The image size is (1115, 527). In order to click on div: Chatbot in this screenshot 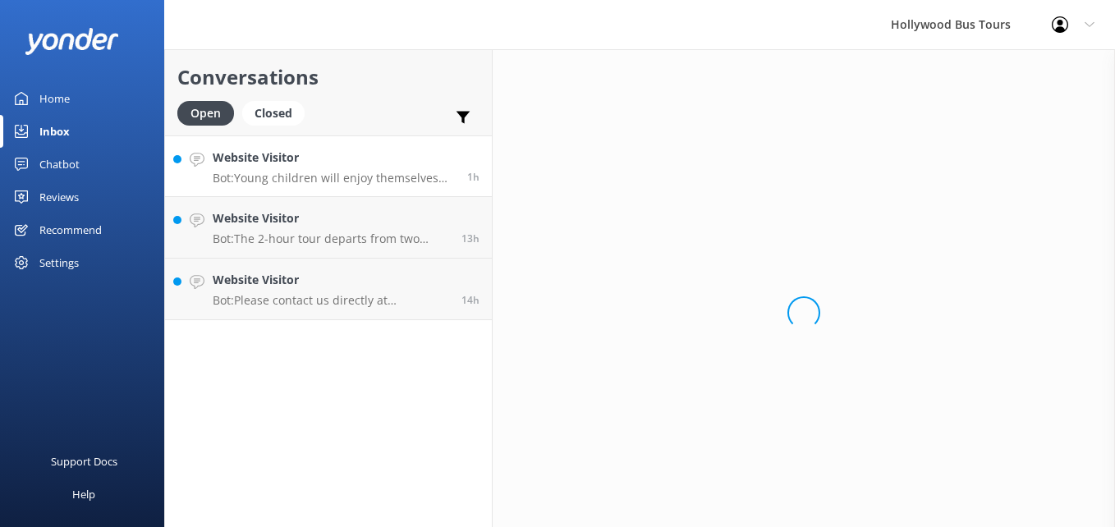, I will do `click(59, 164)`.